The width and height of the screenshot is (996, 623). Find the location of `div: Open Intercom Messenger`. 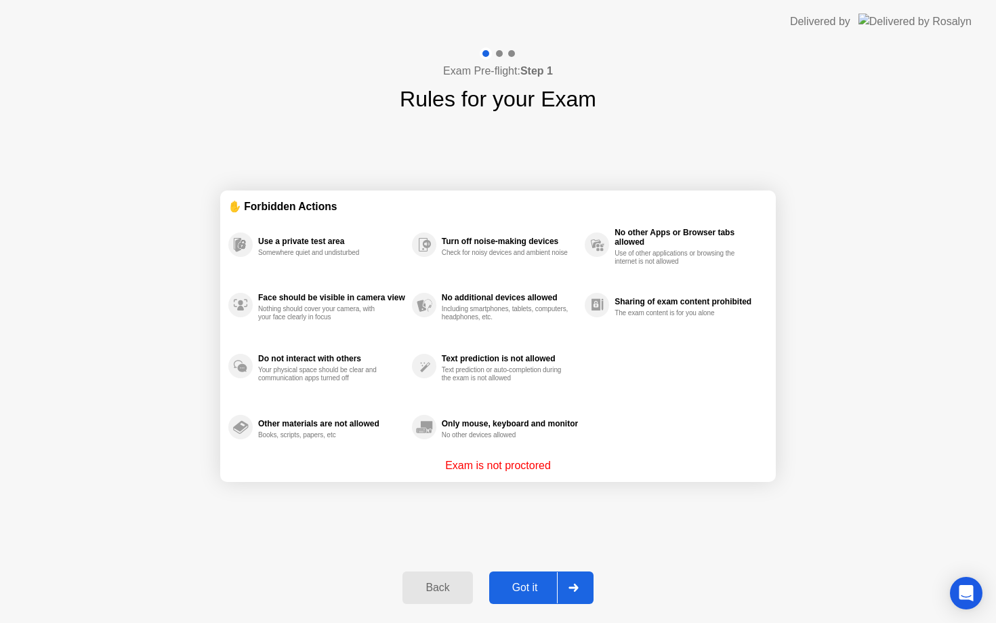

div: Open Intercom Messenger is located at coordinates (966, 593).